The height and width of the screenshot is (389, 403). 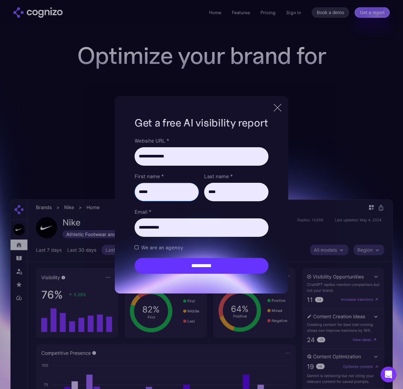 What do you see at coordinates (166, 176) in the screenshot?
I see `label: First name *` at bounding box center [166, 176].